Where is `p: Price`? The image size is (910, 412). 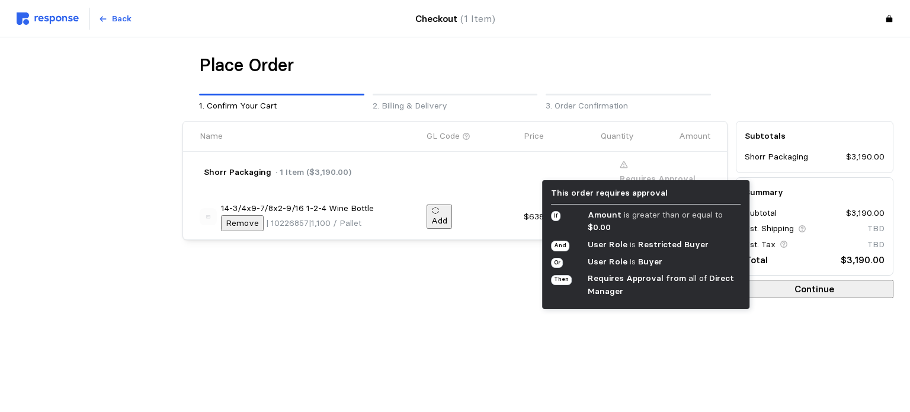 p: Price is located at coordinates (534, 136).